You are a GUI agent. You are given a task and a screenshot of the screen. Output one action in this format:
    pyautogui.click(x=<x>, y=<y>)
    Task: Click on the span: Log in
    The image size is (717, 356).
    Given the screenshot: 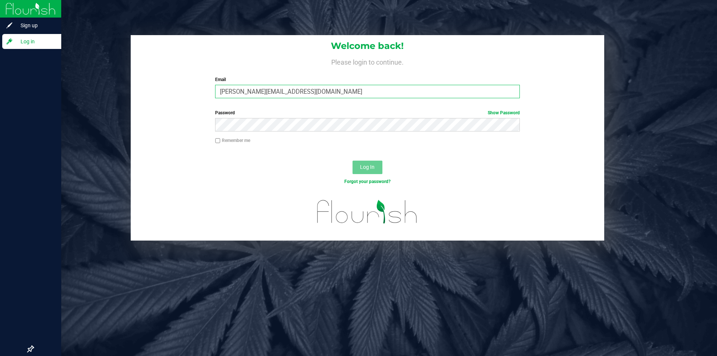 What is the action you would take?
    pyautogui.click(x=35, y=41)
    